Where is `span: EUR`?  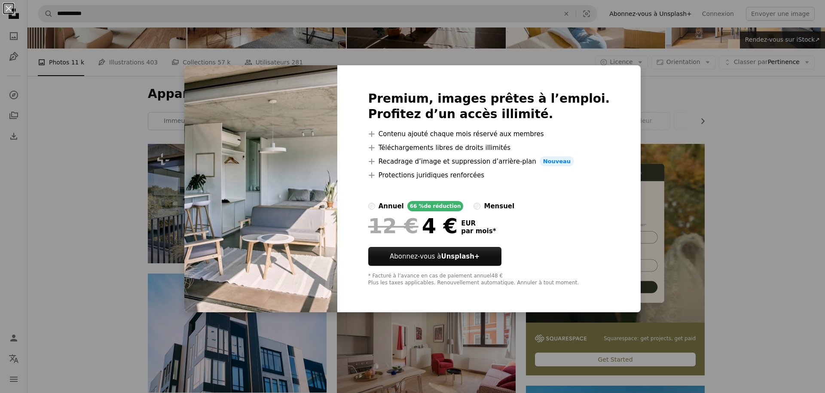 span: EUR is located at coordinates (478, 224).